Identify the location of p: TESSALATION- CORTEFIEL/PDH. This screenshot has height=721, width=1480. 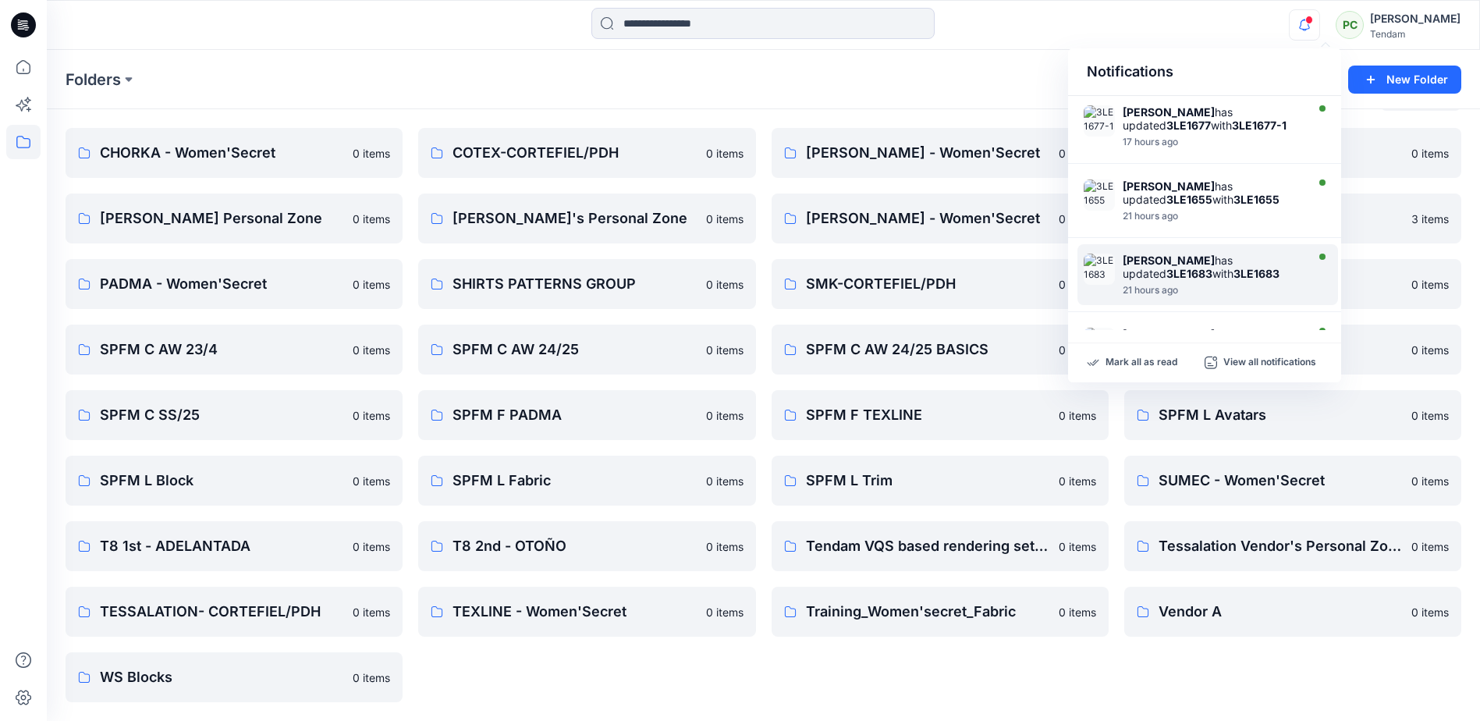
(222, 612).